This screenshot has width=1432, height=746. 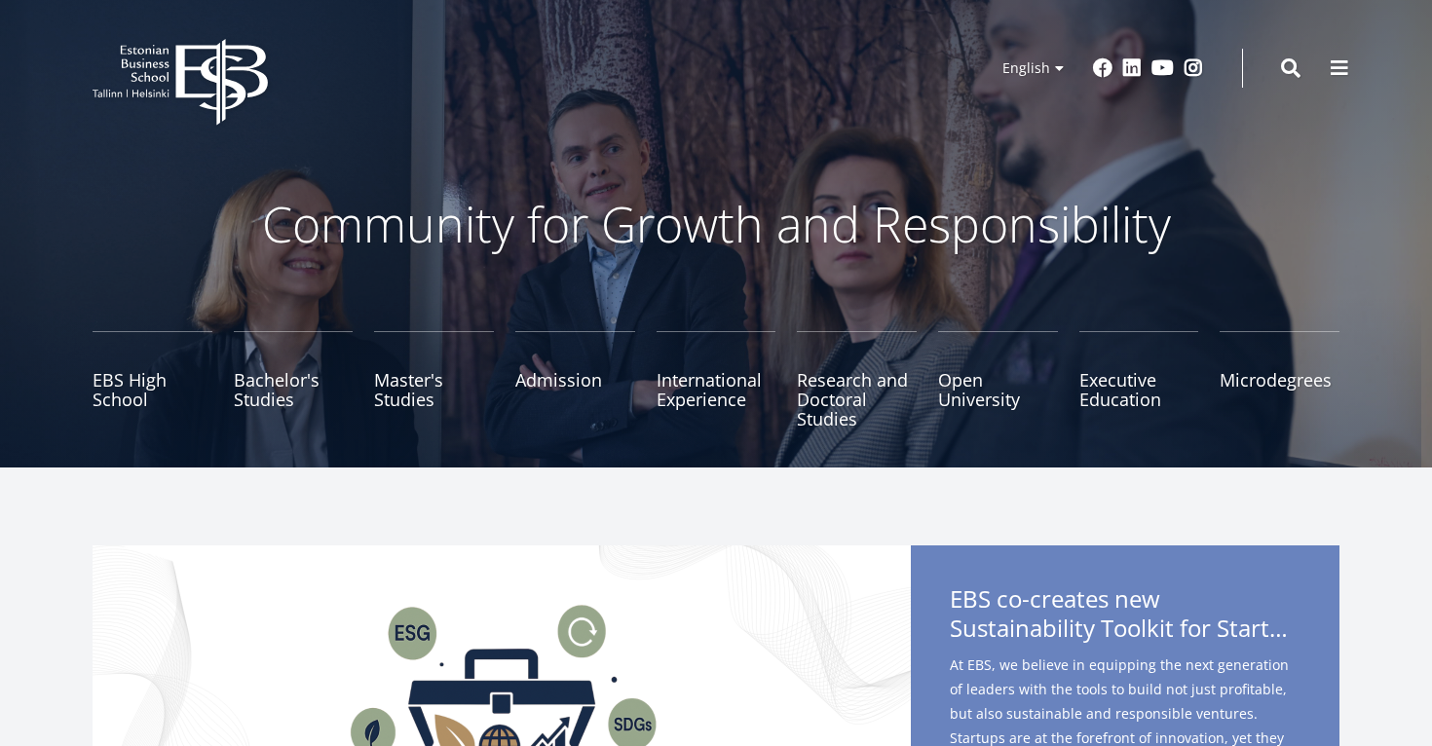 I want to click on a: Master's Studies, so click(x=434, y=380).